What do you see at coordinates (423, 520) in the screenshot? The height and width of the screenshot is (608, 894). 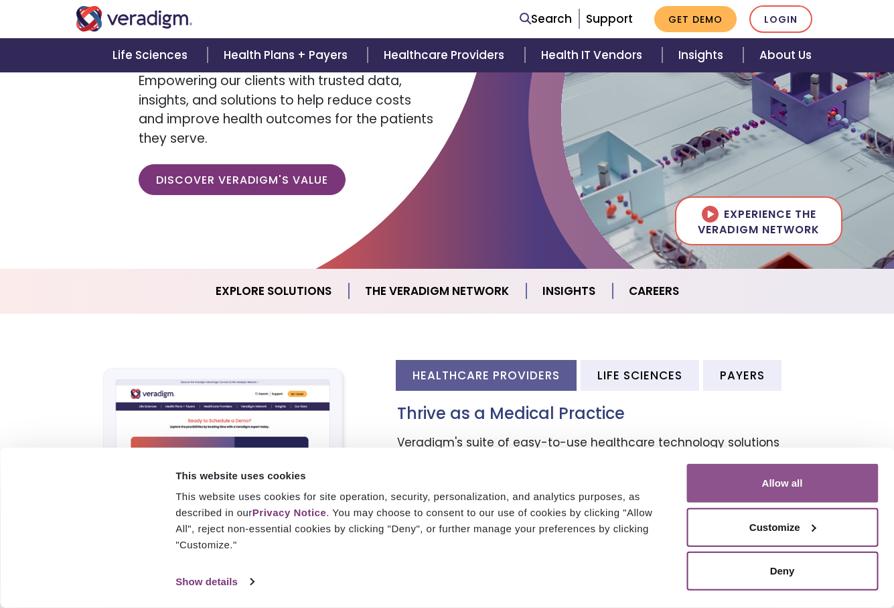 I see `div: This website uses cookies for site operation, security, personalization, and analytics purposes, ...` at bounding box center [423, 520].